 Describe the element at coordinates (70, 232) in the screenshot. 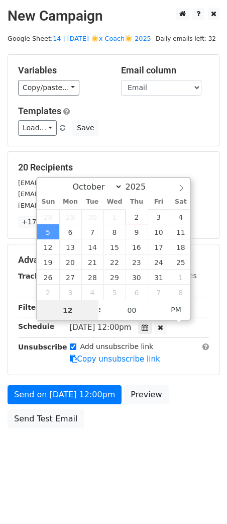

I see `span: October 6, 2025` at that location.